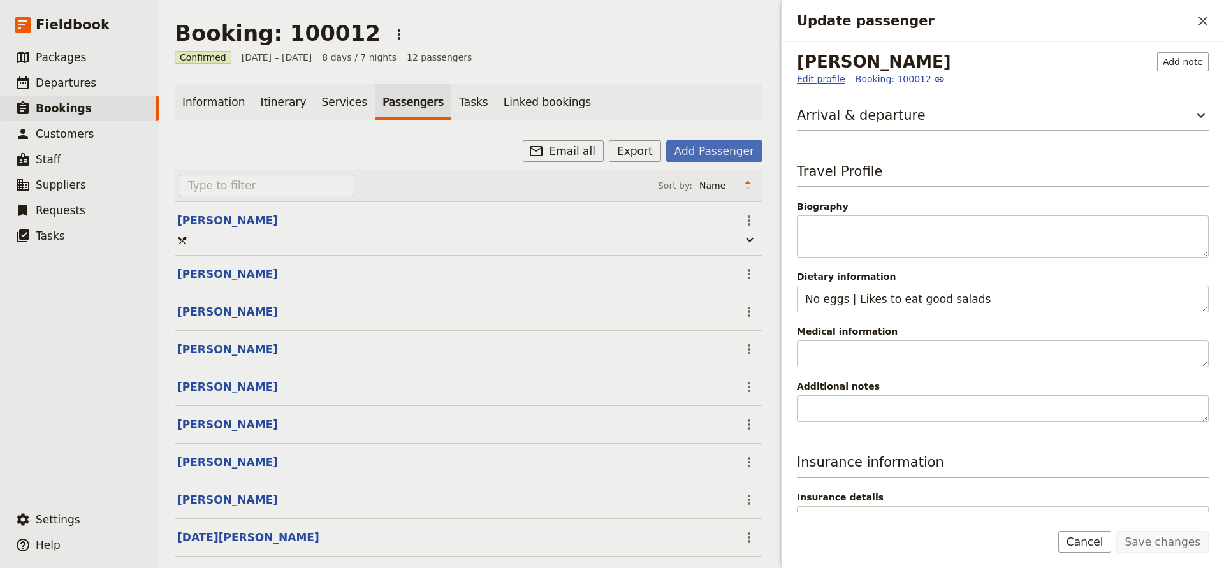 The image size is (1224, 568). What do you see at coordinates (48, 159) in the screenshot?
I see `span: Staff` at bounding box center [48, 159].